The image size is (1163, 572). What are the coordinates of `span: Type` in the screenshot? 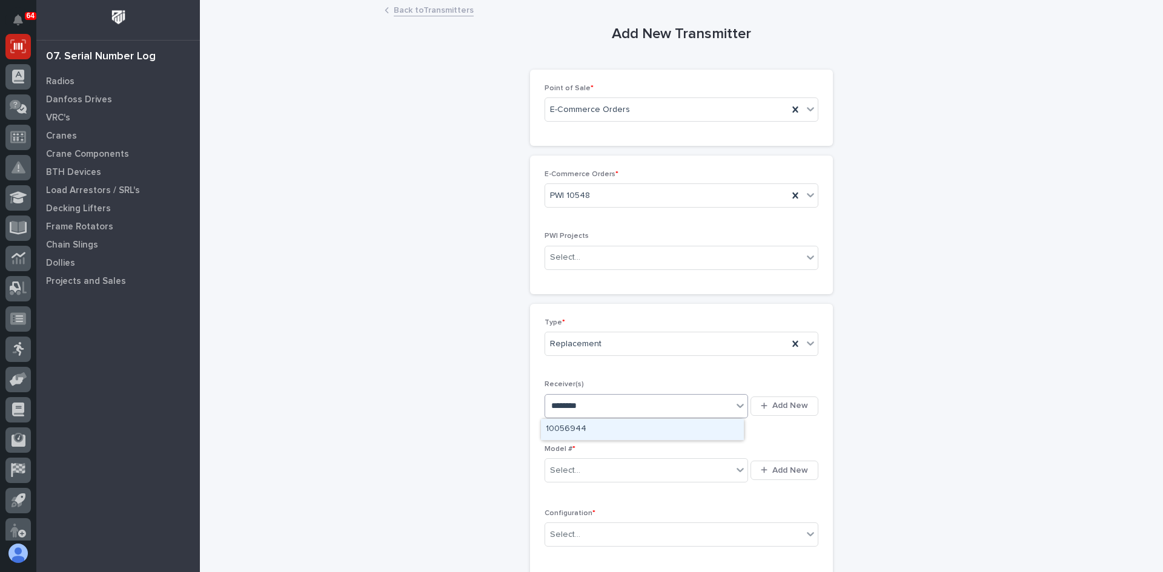 It's located at (555, 323).